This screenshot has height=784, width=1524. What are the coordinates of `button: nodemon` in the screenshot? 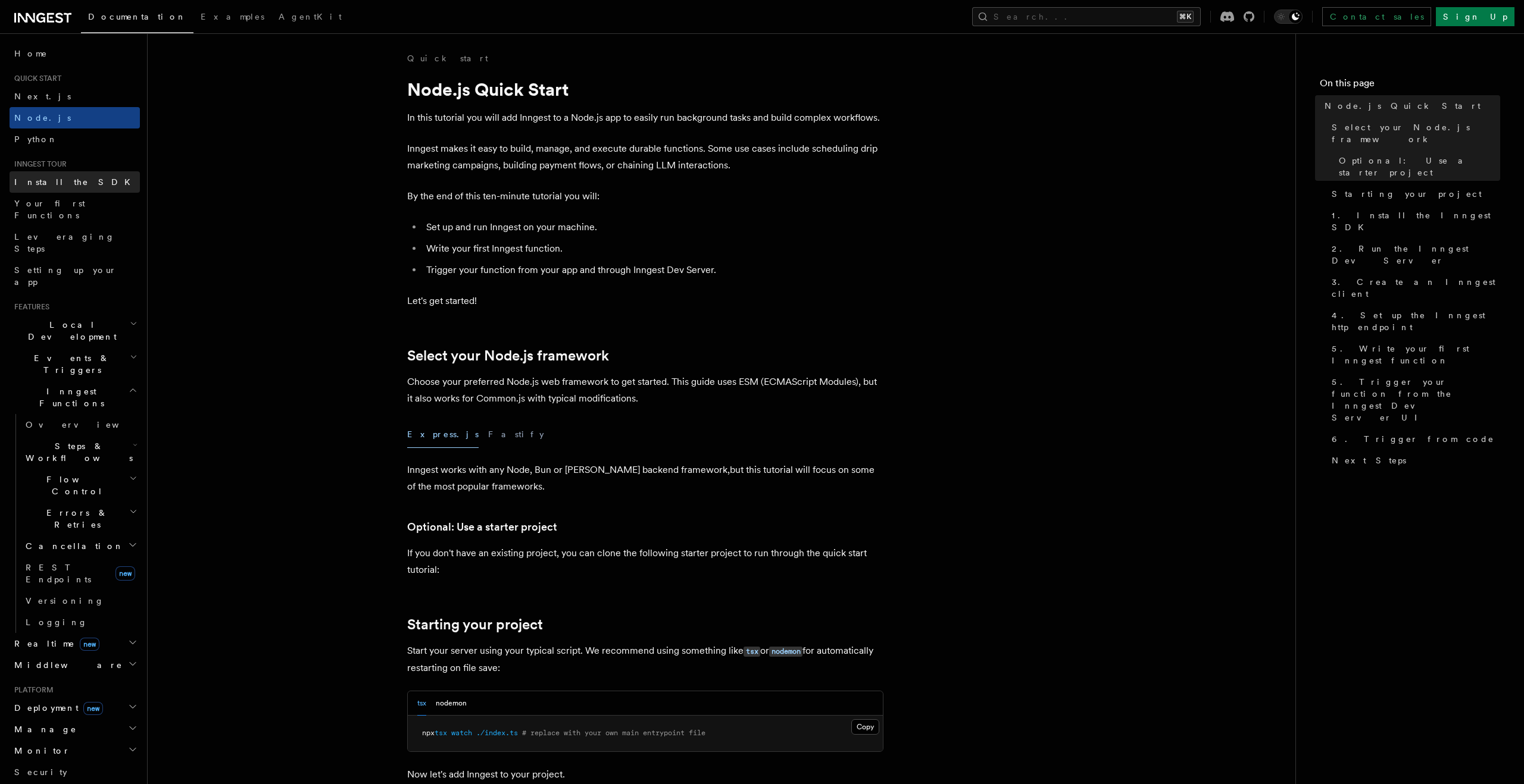 It's located at (451, 704).